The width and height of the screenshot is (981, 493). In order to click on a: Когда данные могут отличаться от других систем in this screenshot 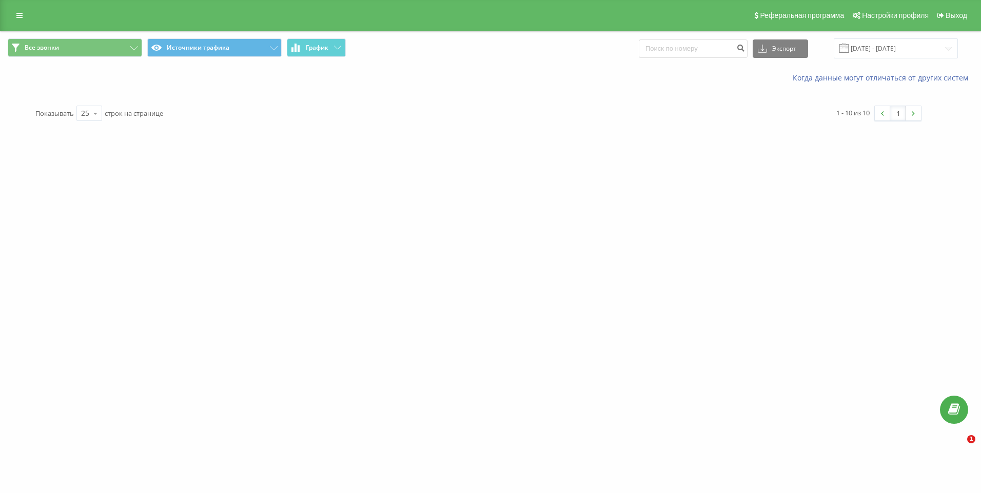, I will do `click(883, 77)`.